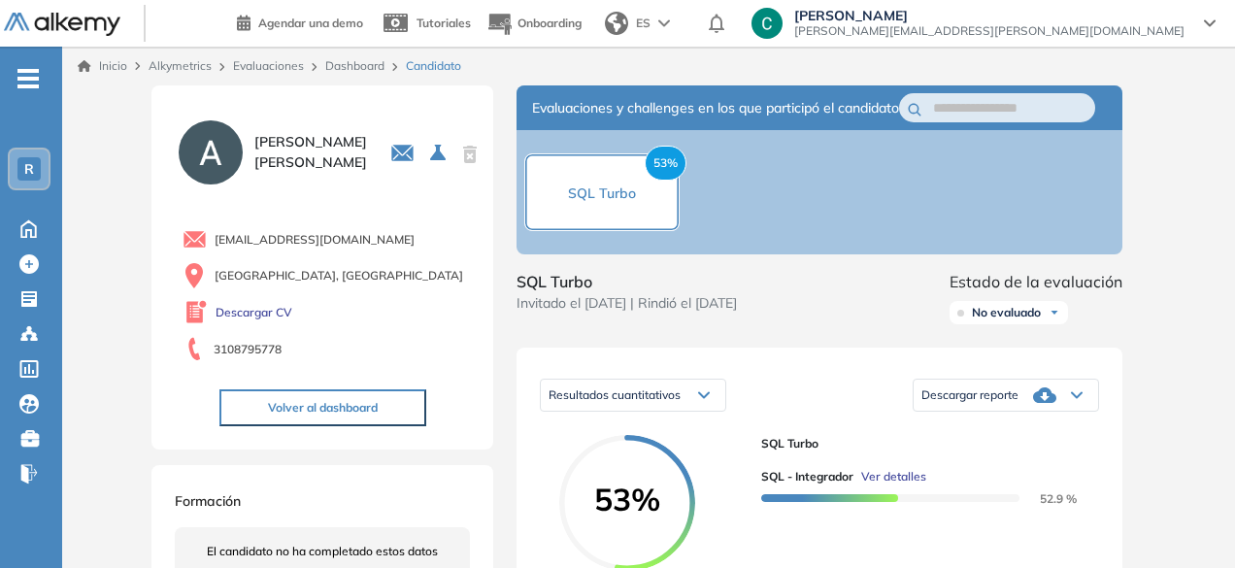  Describe the element at coordinates (534, 23) in the screenshot. I see `button: Onboarding` at that location.